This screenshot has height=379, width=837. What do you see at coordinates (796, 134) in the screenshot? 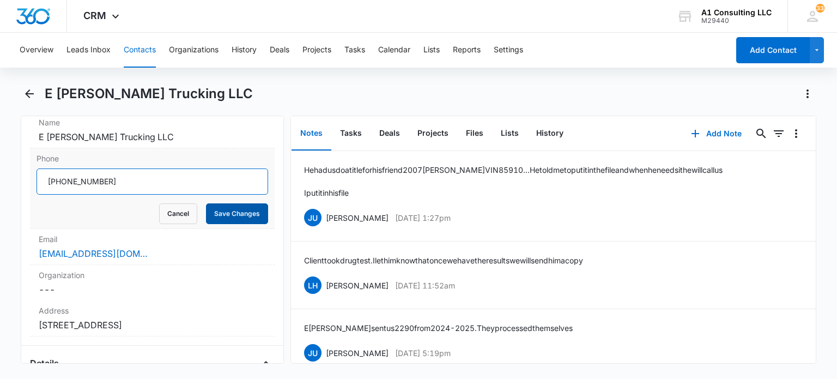
I see `button: Overflow Menu` at bounding box center [796, 134].